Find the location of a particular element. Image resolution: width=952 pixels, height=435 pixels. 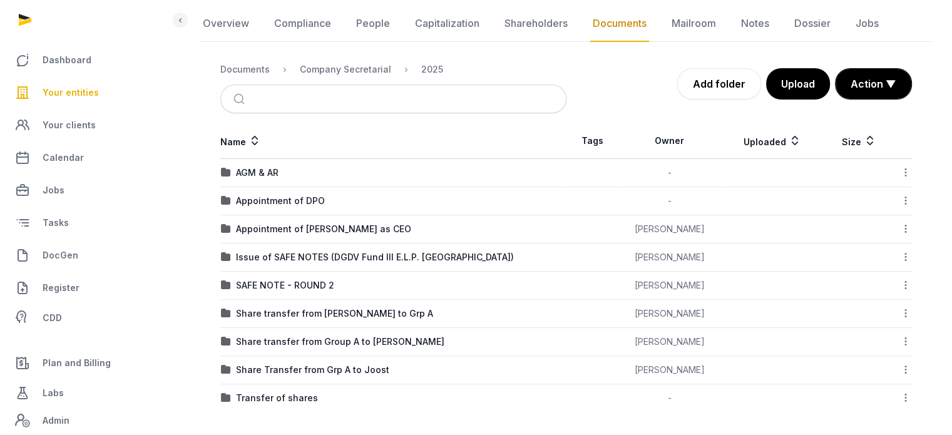

span: DocGen is located at coordinates (60, 255).